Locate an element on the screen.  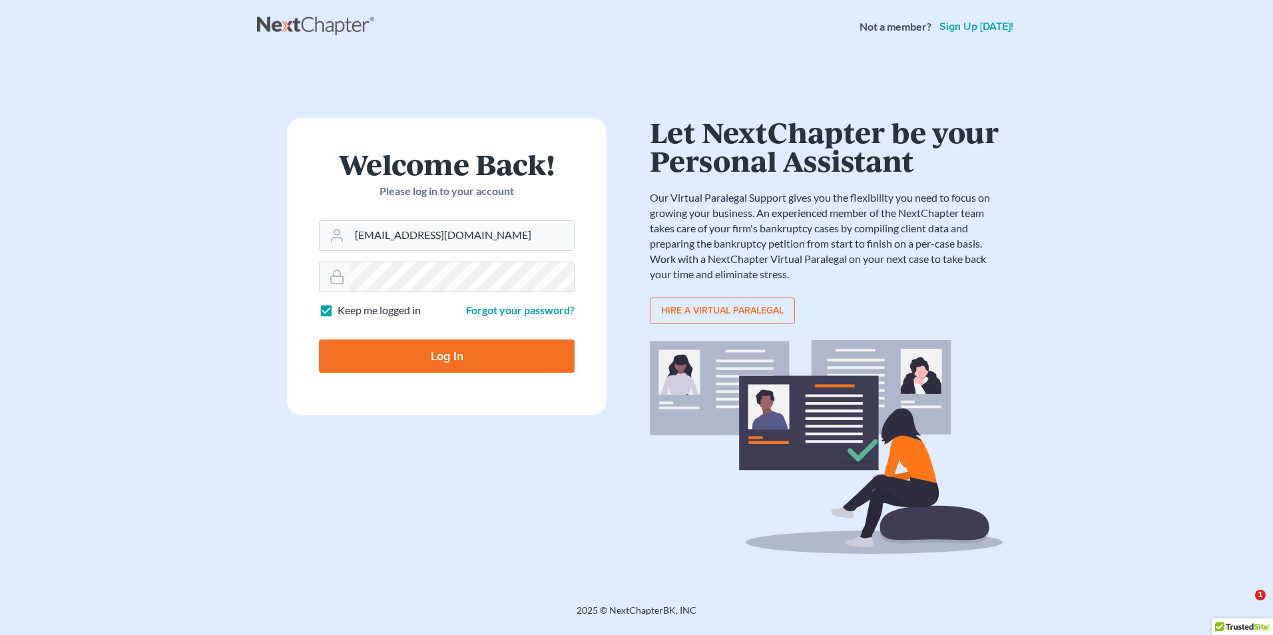
input: Email Address is located at coordinates (461, 236).